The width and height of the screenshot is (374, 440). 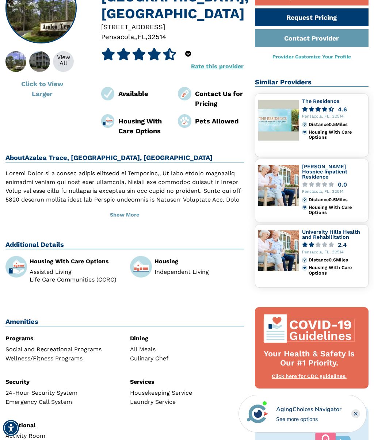 I want to click on div: Social and Recreational Programs, so click(x=62, y=350).